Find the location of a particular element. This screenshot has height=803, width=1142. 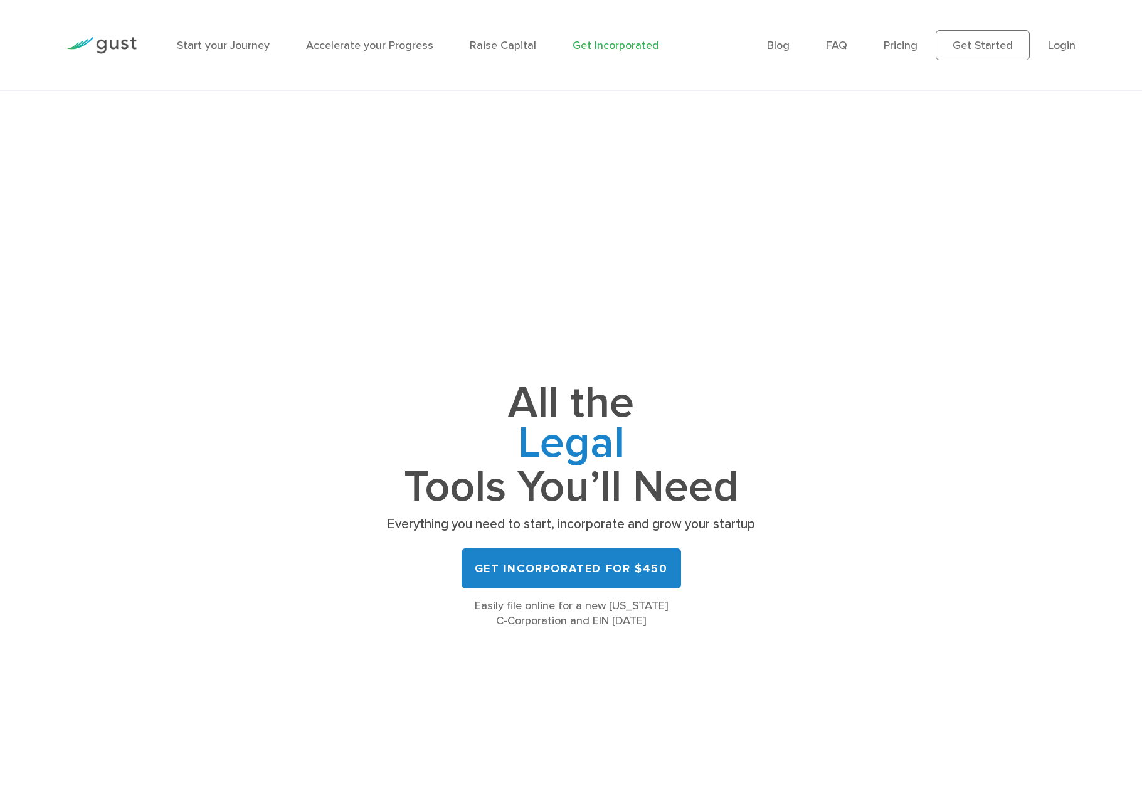

h1: All the Tools You’ll Need is located at coordinates (571, 445).